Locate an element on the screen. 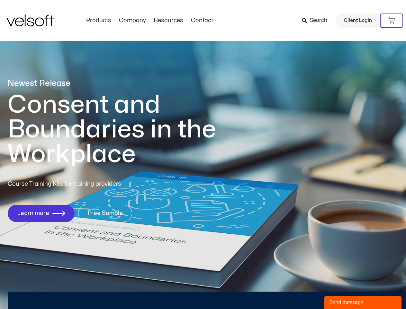 The image size is (406, 309). a: ResourcesMenu Toggle is located at coordinates (169, 21).